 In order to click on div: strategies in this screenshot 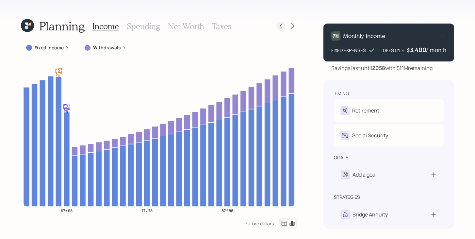, I will do `click(347, 197)`.